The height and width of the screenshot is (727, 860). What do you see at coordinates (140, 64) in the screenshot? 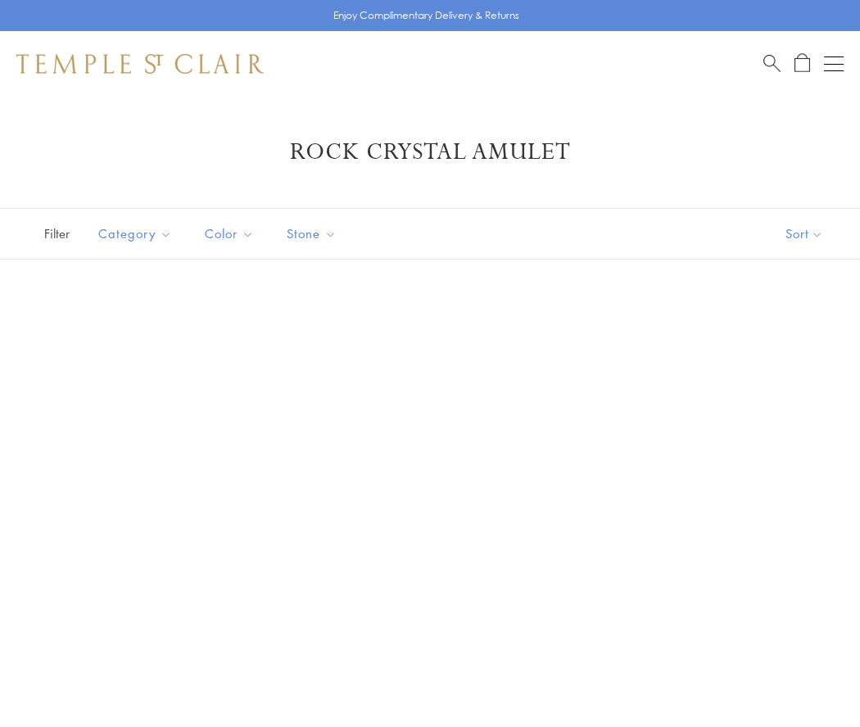
I see `img: Temple St. Clair` at bounding box center [140, 64].